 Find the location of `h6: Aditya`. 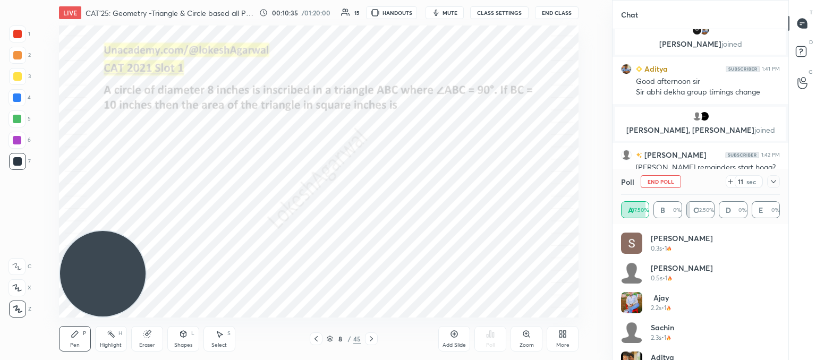

h6: Aditya is located at coordinates (655, 69).